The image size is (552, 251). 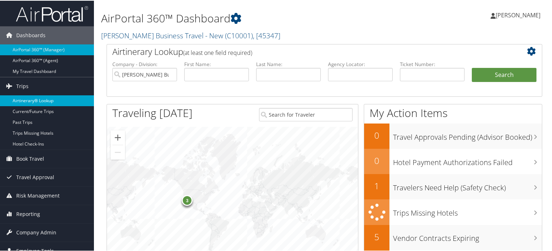 What do you see at coordinates (36, 232) in the screenshot?
I see `span: Company Admin` at bounding box center [36, 232].